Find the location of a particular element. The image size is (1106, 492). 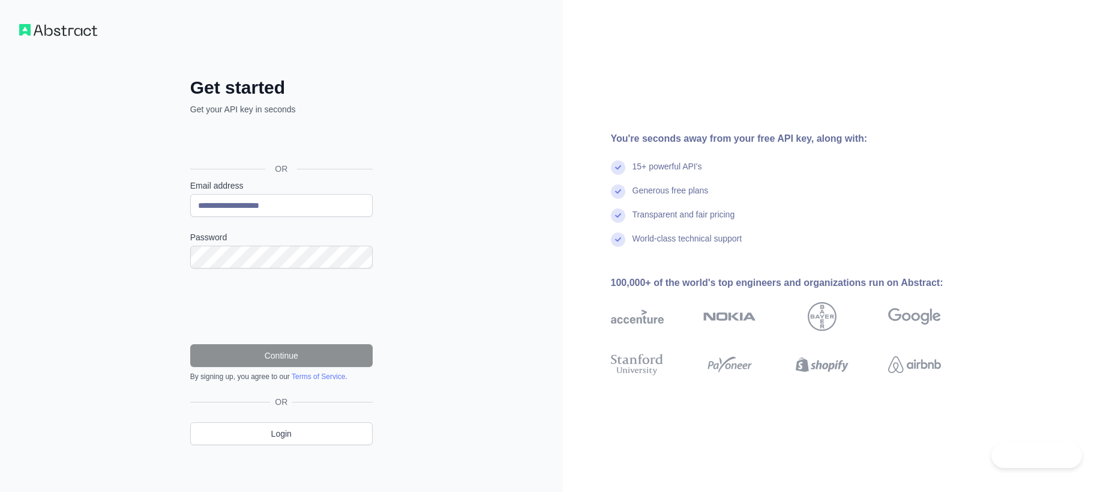

img: airbnb is located at coordinates (915, 364).